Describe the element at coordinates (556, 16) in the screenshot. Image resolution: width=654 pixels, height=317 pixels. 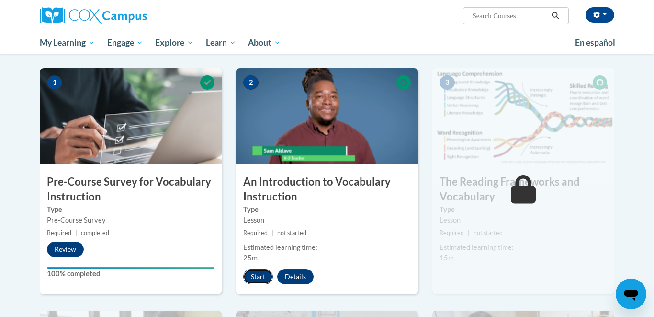
I see `button: Search` at that location.